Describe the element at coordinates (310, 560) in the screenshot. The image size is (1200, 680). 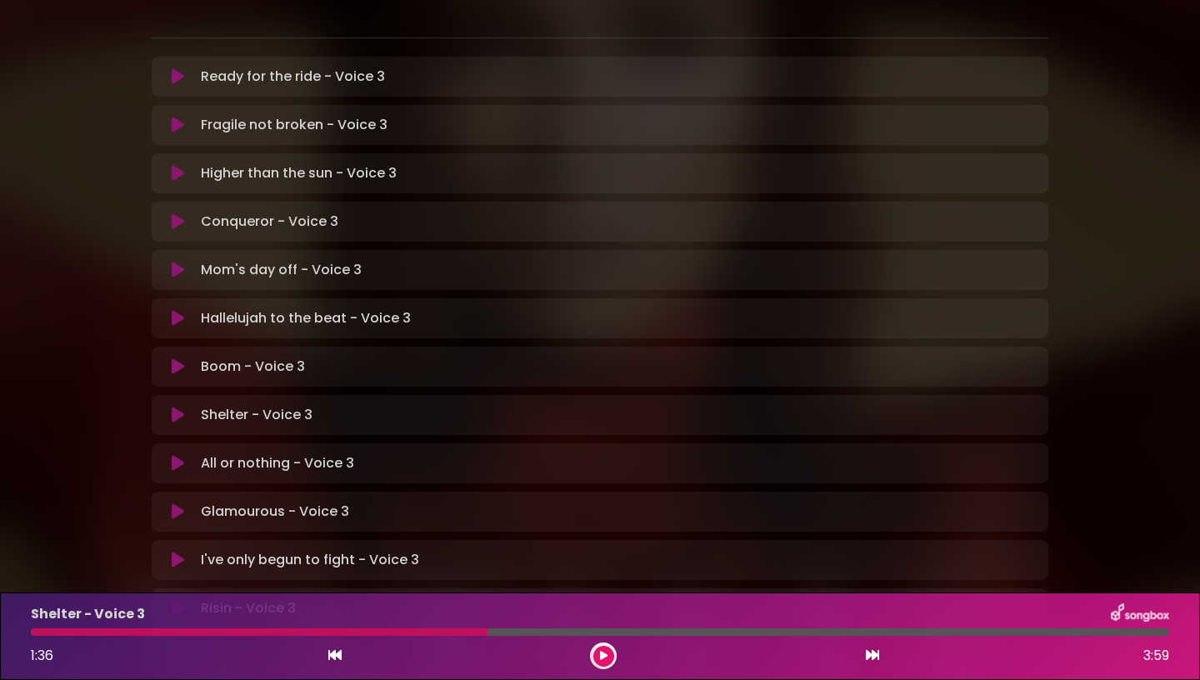
I see `p: I've only begun to fight - Voice 3` at that location.